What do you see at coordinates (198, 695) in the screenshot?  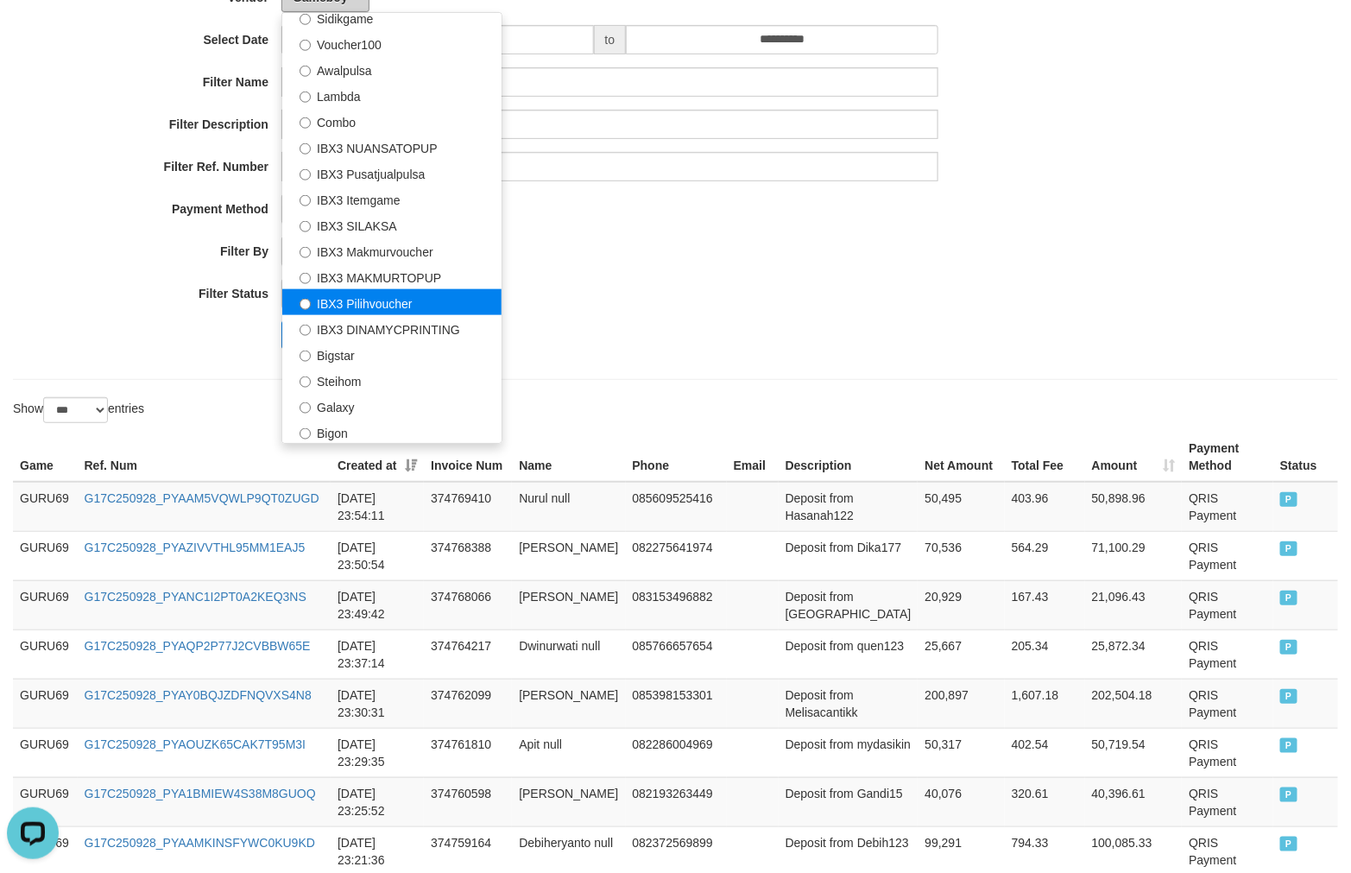 I see `a: G17C250928_PYAY0BQJZDFNQVXS4N8` at bounding box center [198, 695].